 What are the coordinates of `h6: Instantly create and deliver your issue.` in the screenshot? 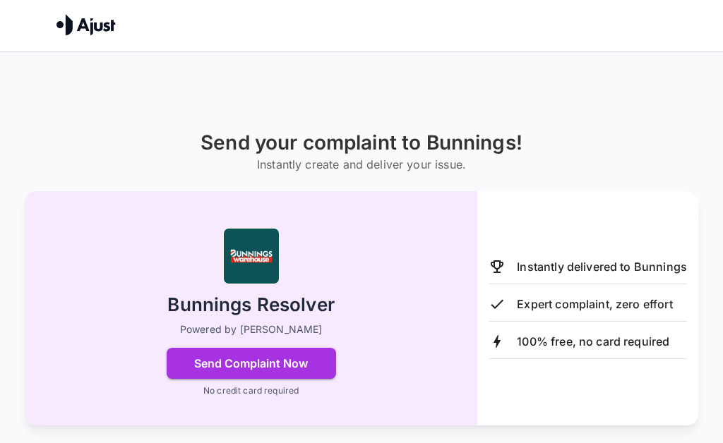 It's located at (361, 164).